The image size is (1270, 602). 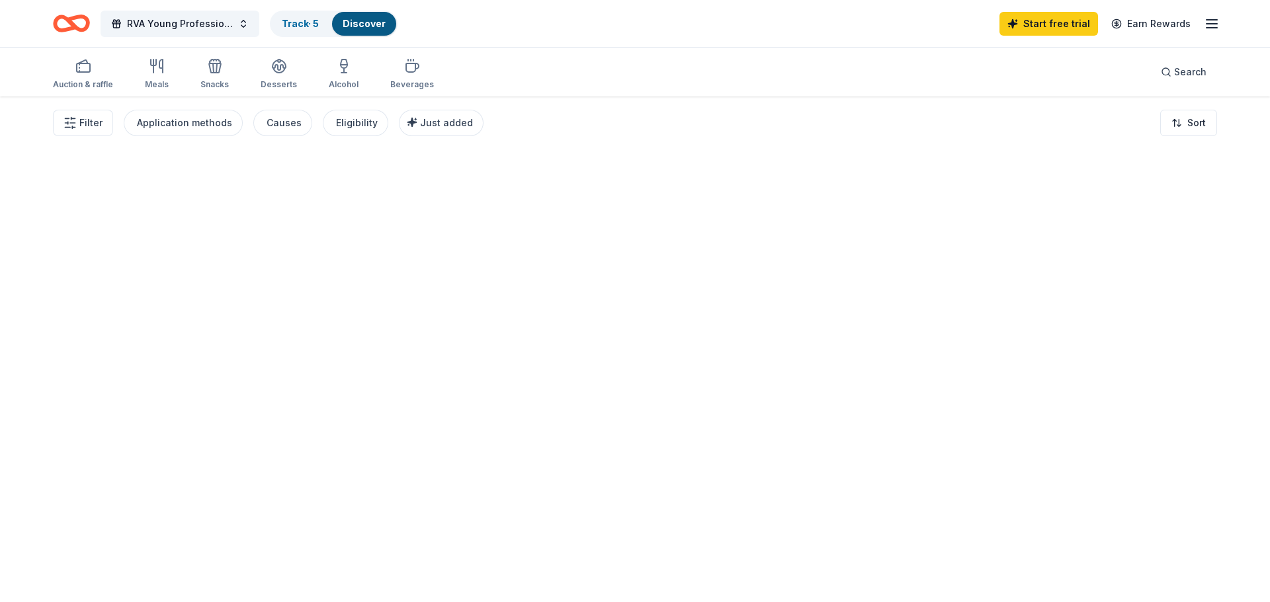 I want to click on button: Snacks, so click(x=214, y=75).